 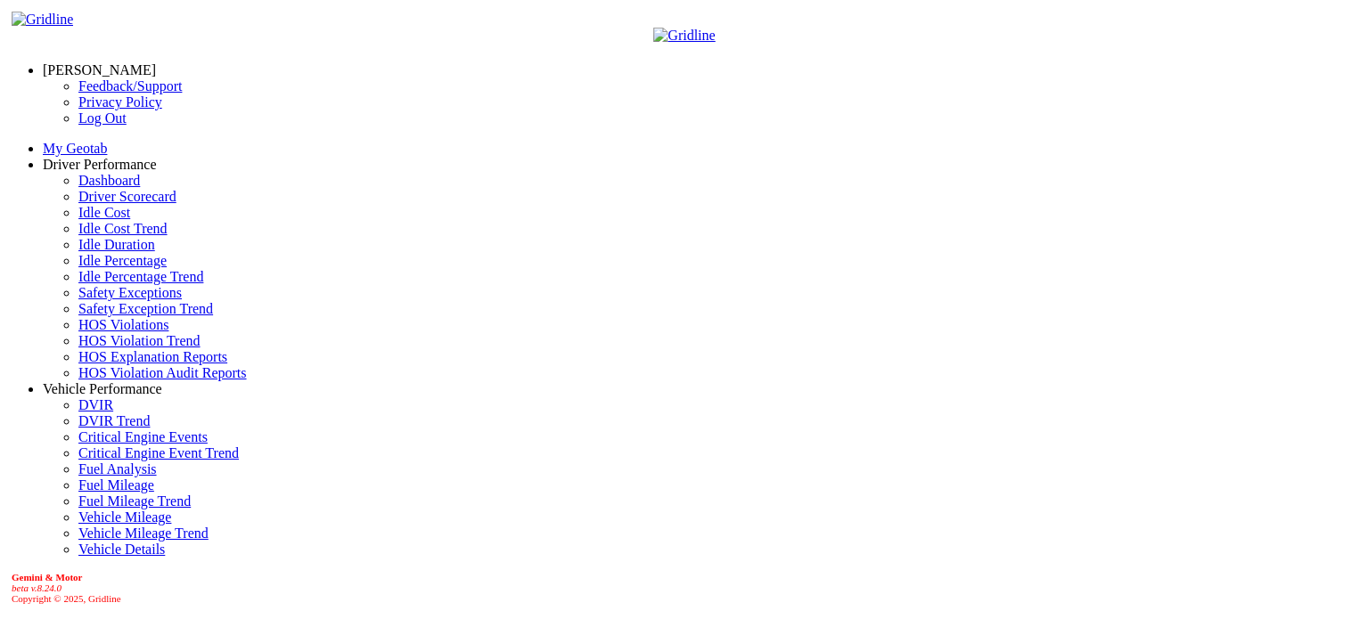 What do you see at coordinates (139, 340) in the screenshot?
I see `a: HOS Violation Trend` at bounding box center [139, 340].